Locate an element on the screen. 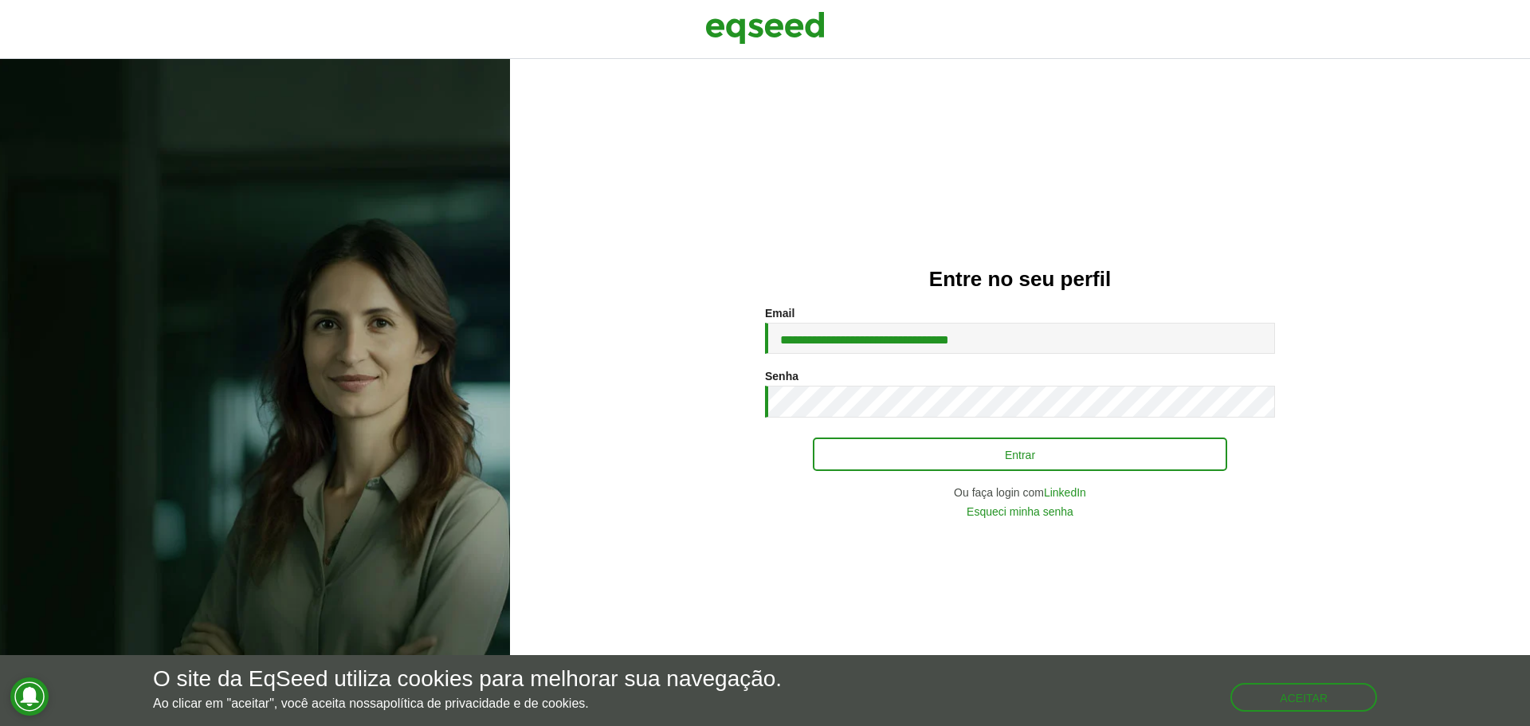 The width and height of the screenshot is (1530, 726). a: Esqueci minha senha is located at coordinates (1020, 511).